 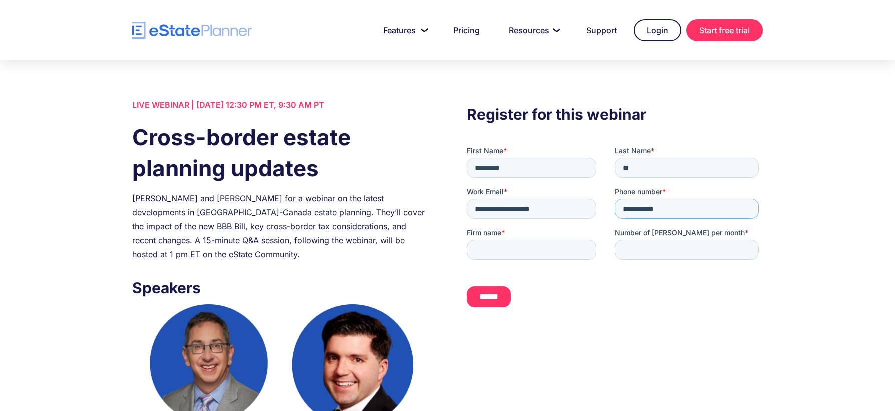 I want to click on span: Phone number, so click(x=172, y=46).